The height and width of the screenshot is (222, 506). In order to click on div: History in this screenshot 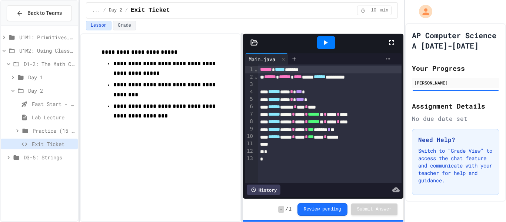, I will do `click(263, 190)`.